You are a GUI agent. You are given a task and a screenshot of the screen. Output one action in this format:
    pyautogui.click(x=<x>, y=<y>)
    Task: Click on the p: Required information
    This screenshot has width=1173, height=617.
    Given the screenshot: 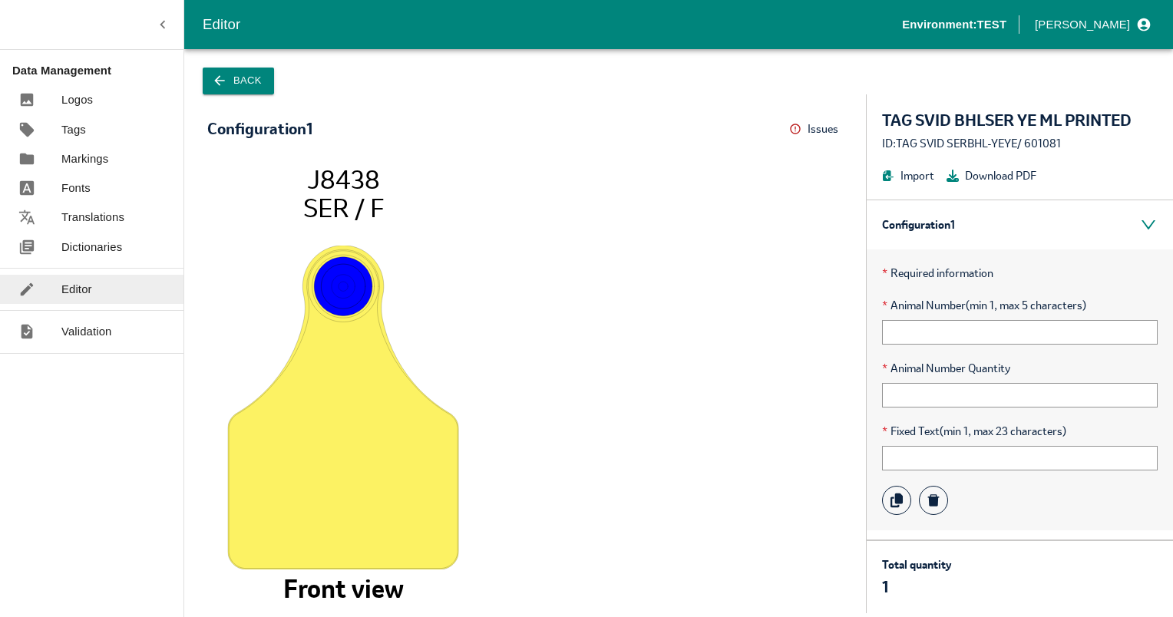 What is the action you would take?
    pyautogui.click(x=1020, y=273)
    